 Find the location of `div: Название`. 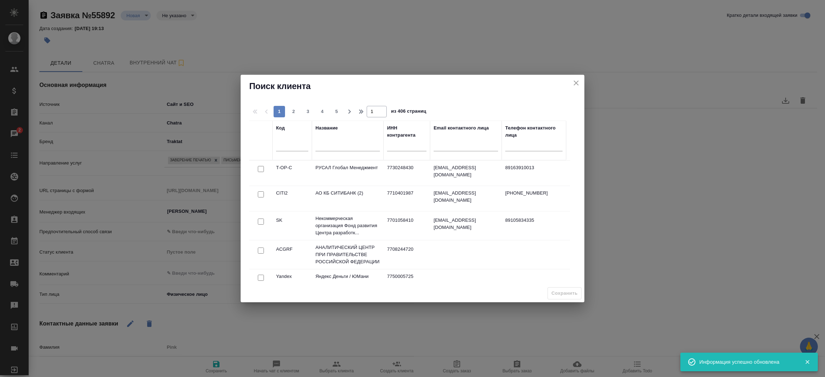

div: Название is located at coordinates (327, 128).